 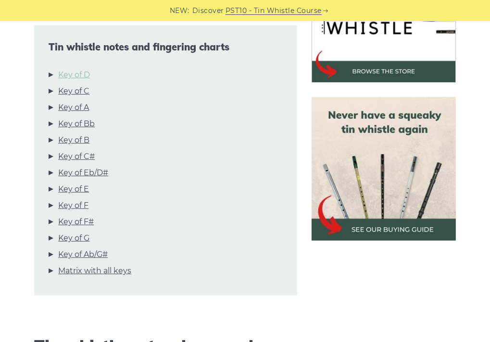 What do you see at coordinates (76, 222) in the screenshot?
I see `a: Key of F#` at bounding box center [76, 222].